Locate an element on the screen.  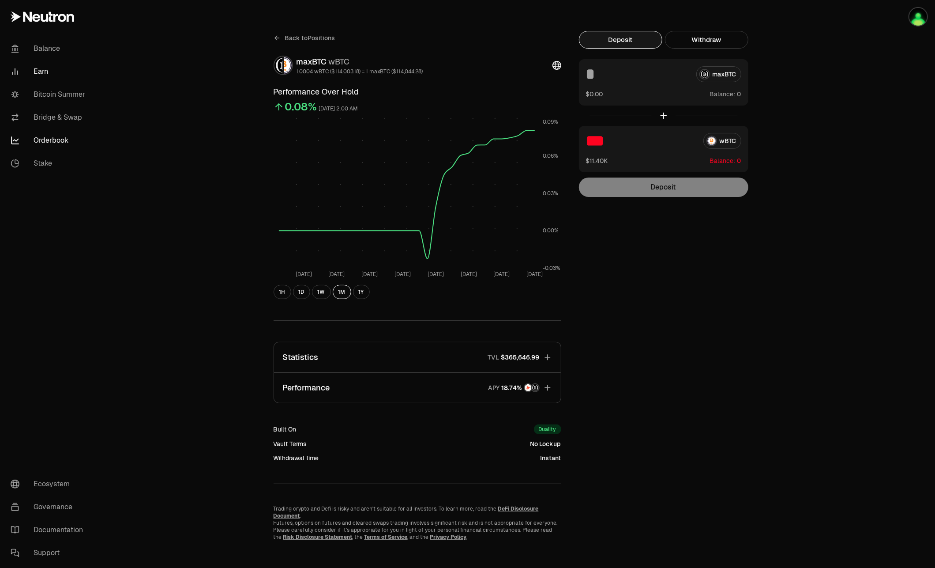
a: Balance is located at coordinates (49, 49).